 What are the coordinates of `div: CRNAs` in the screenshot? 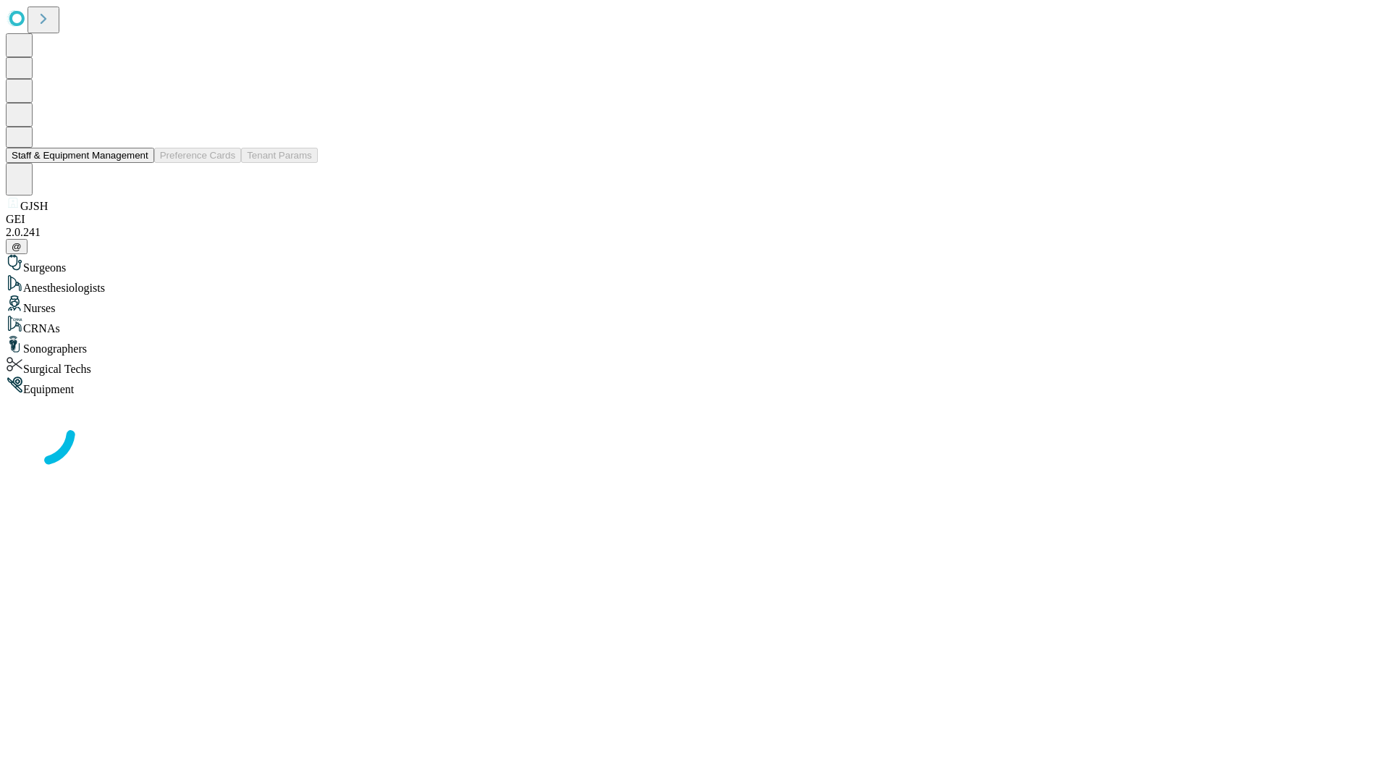 It's located at (695, 325).